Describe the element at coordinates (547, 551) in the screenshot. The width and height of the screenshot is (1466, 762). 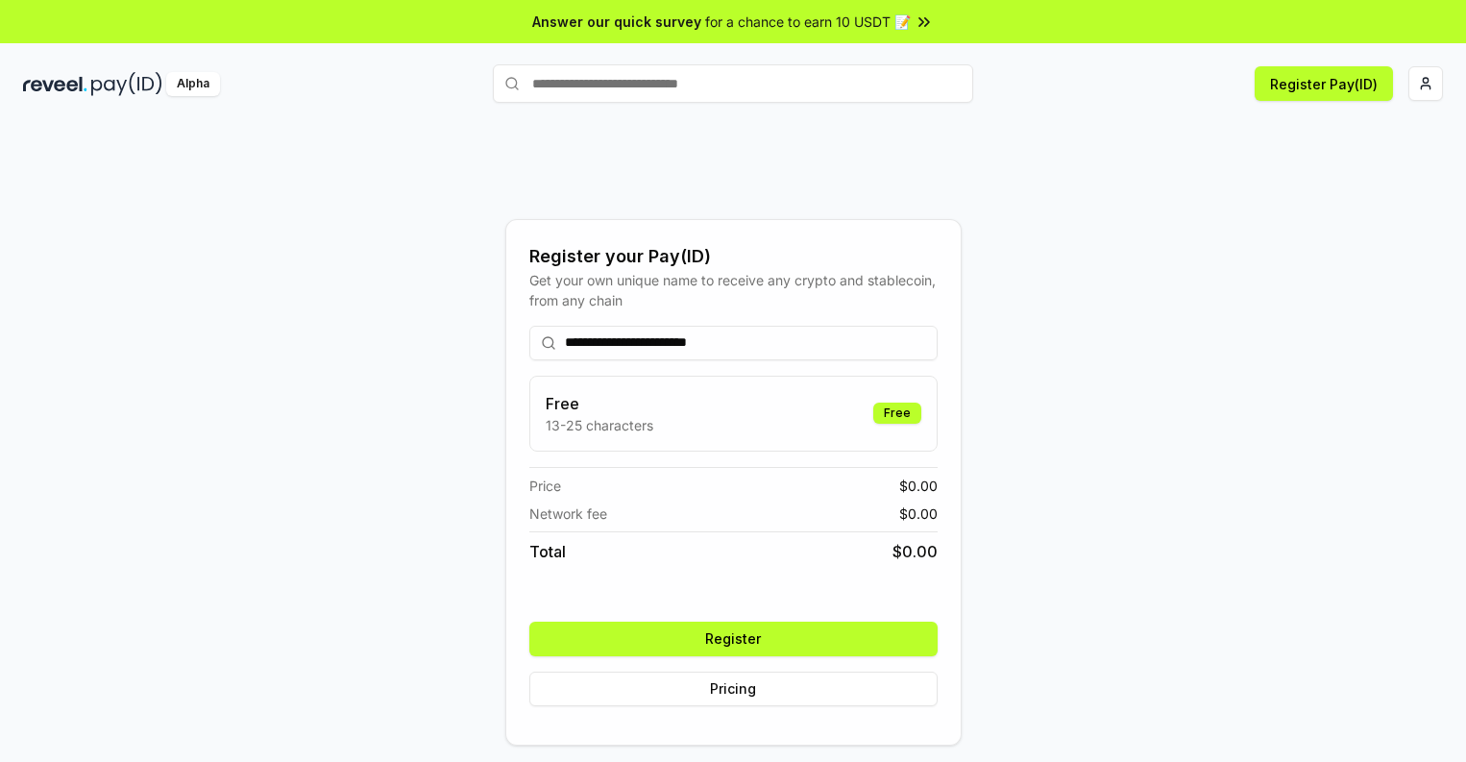
I see `span: Total` at that location.